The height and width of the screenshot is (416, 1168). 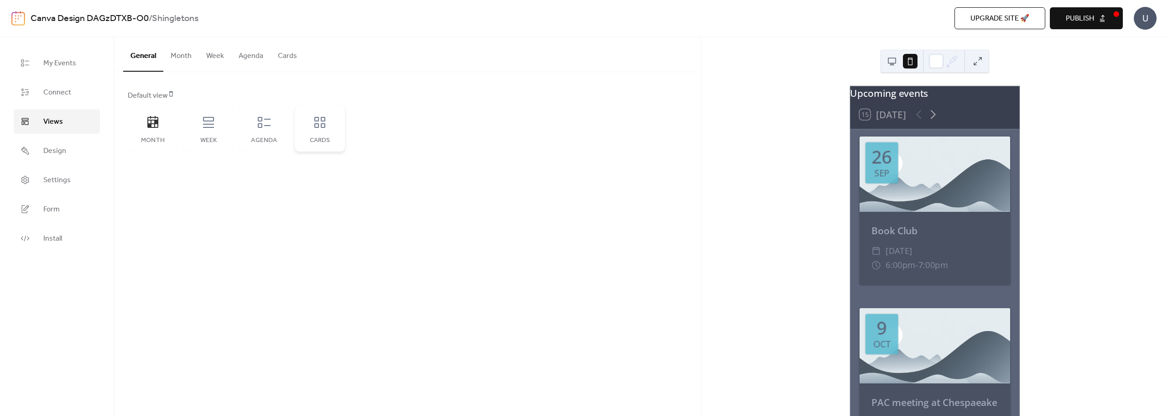 What do you see at coordinates (935, 230) in the screenshot?
I see `div: Book Club` at bounding box center [935, 230].